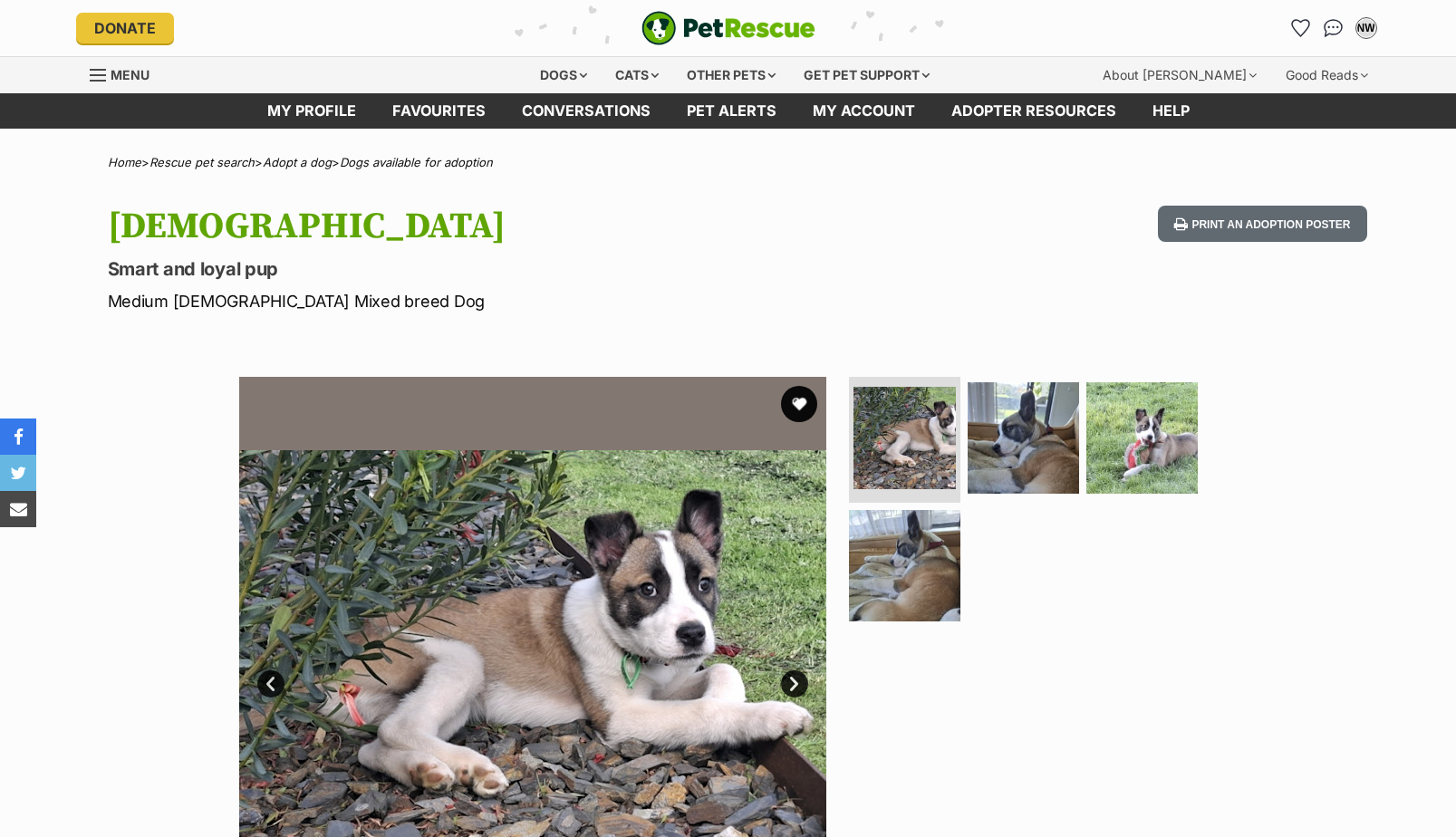 The height and width of the screenshot is (837, 1456). I want to click on a: Donate, so click(125, 28).